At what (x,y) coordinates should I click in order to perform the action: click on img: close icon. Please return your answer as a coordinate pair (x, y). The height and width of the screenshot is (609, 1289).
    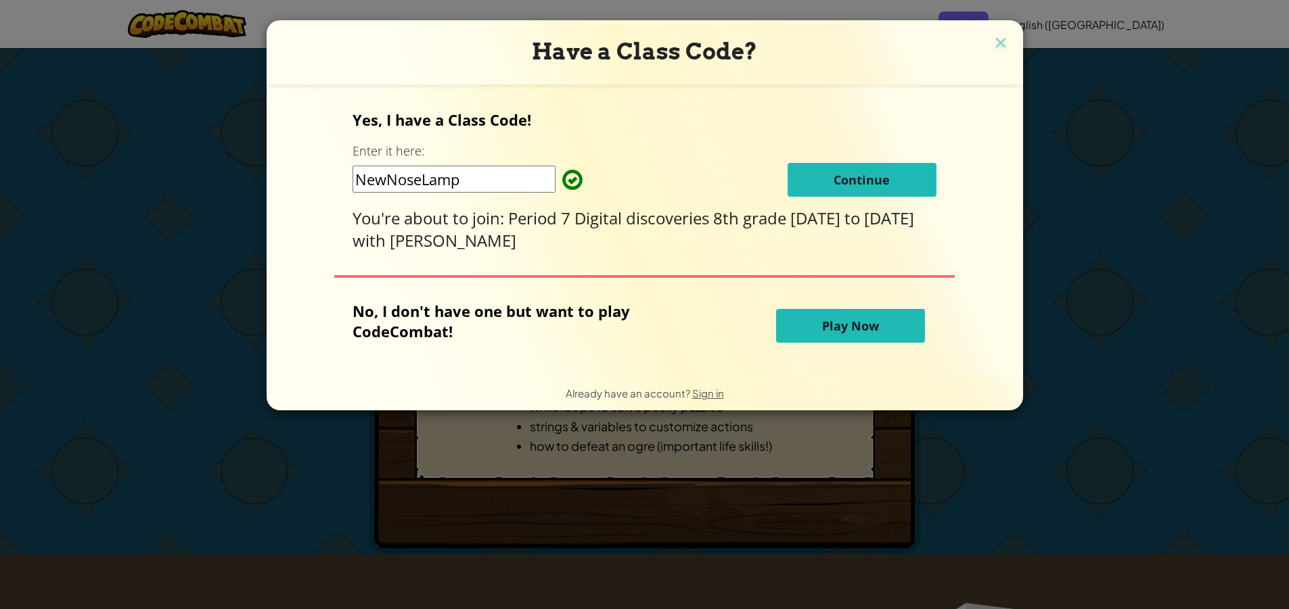
    Looking at the image, I should click on (1000, 44).